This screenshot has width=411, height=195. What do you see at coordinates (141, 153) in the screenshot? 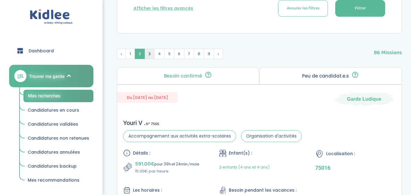
I see `span: Détails :` at bounding box center [141, 153].